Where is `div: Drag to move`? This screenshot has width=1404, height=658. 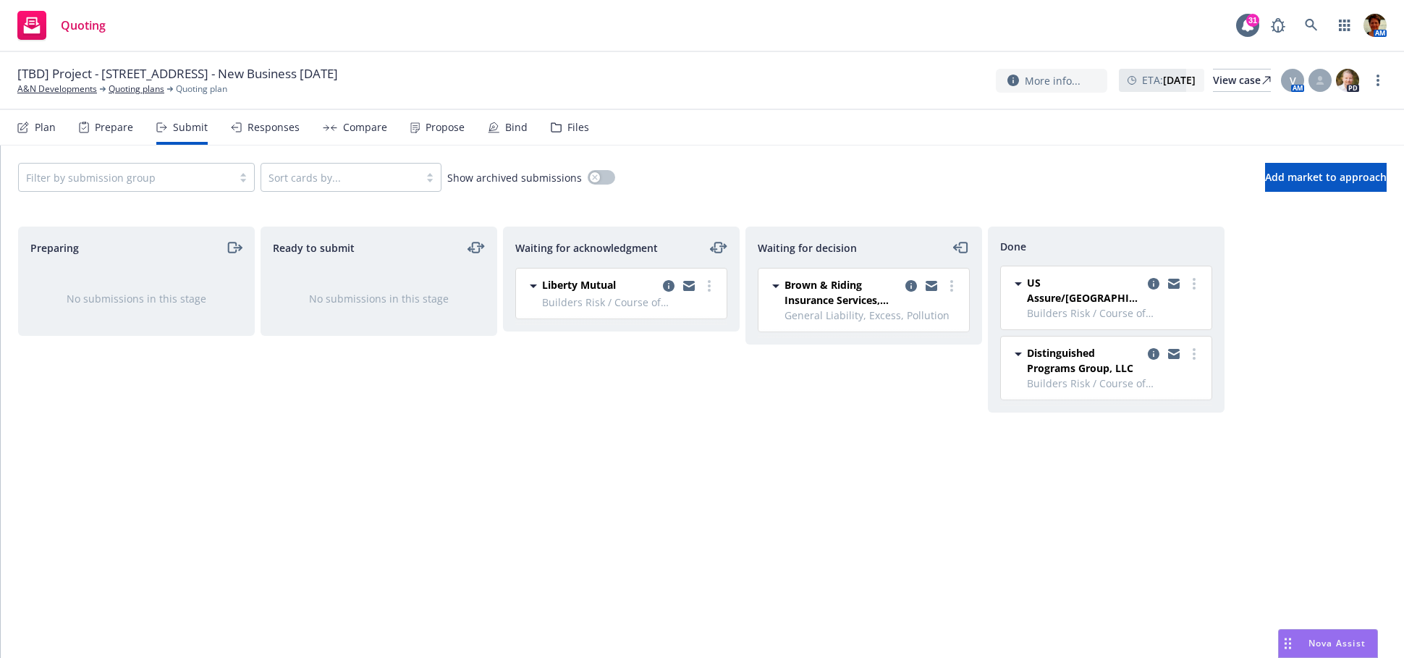
div: Drag to move is located at coordinates (1287, 643).